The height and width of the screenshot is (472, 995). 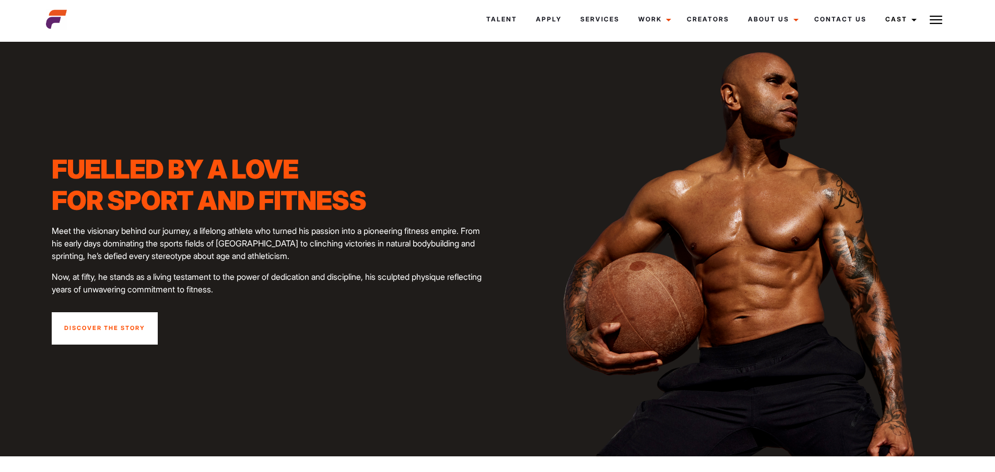 What do you see at coordinates (653, 19) in the screenshot?
I see `a: Work` at bounding box center [653, 19].